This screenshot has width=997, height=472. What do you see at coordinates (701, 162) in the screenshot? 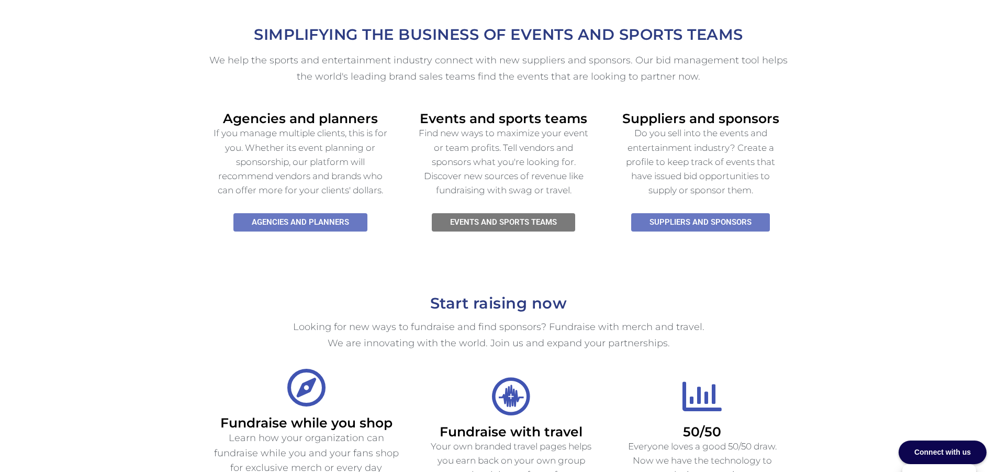
I see `p: Do you sell into the events and entertainment industry? Create a profile to keep track of events ...` at bounding box center [701, 162].